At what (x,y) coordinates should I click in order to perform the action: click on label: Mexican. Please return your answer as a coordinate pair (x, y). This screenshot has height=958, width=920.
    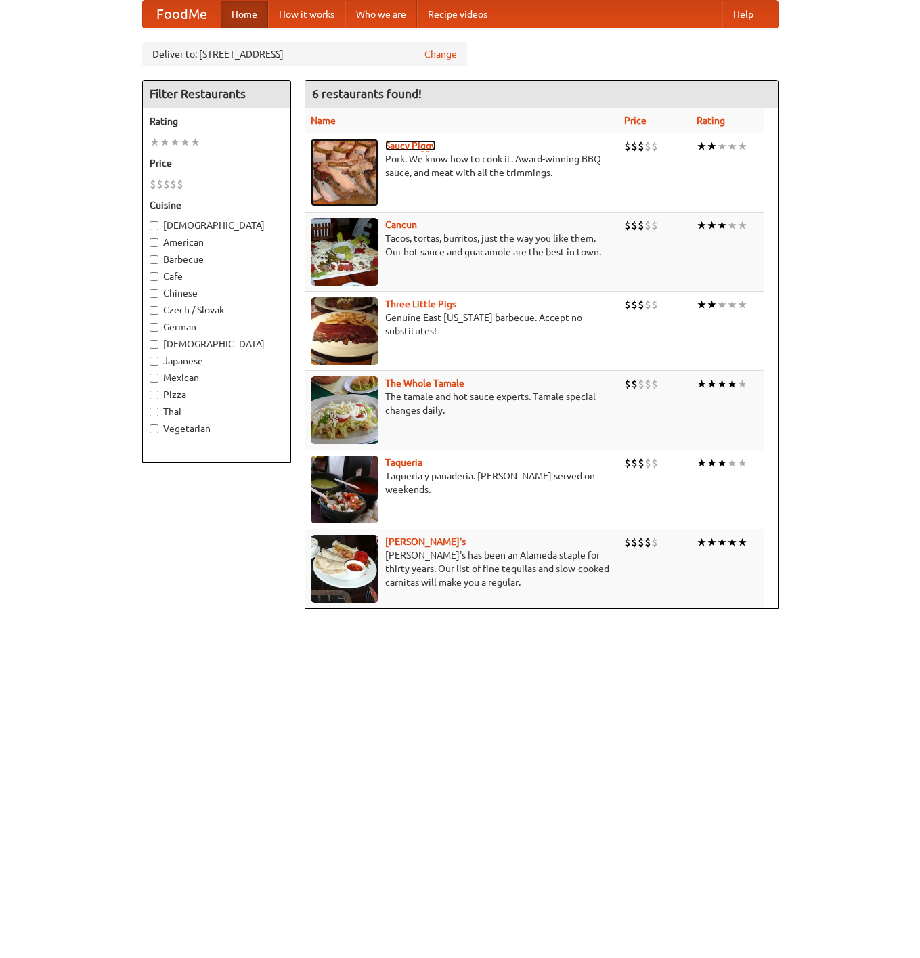
    Looking at the image, I should click on (217, 378).